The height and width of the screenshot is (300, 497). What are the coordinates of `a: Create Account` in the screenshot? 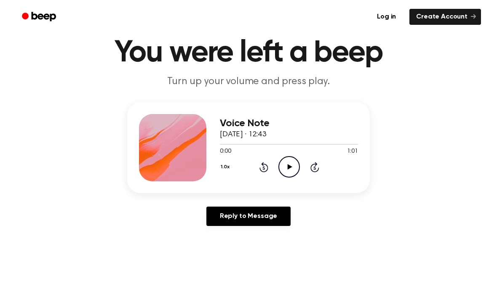 It's located at (445, 17).